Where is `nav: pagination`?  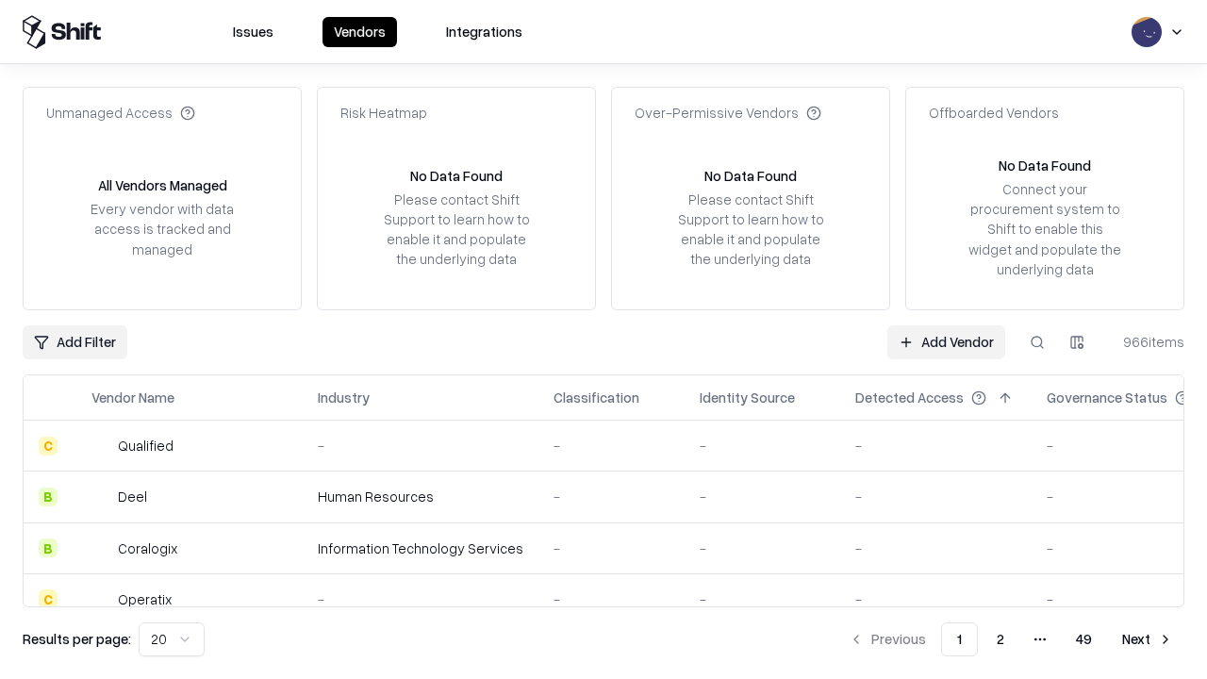
nav: pagination is located at coordinates (1011, 639).